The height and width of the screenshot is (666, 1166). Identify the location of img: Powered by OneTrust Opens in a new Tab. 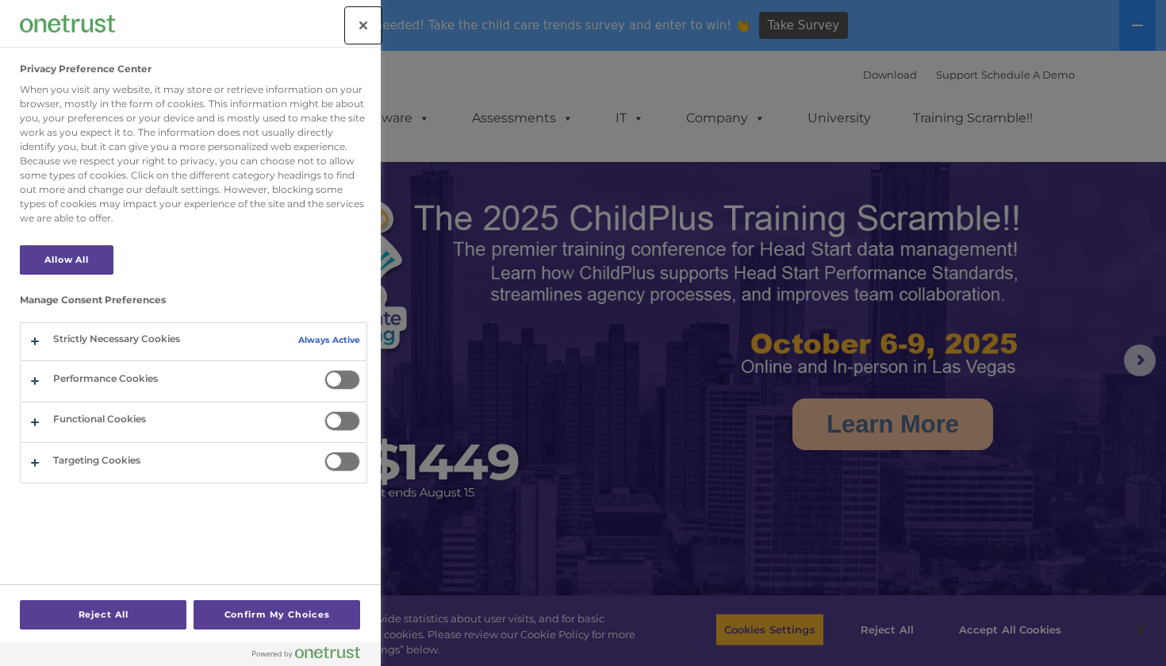
(306, 652).